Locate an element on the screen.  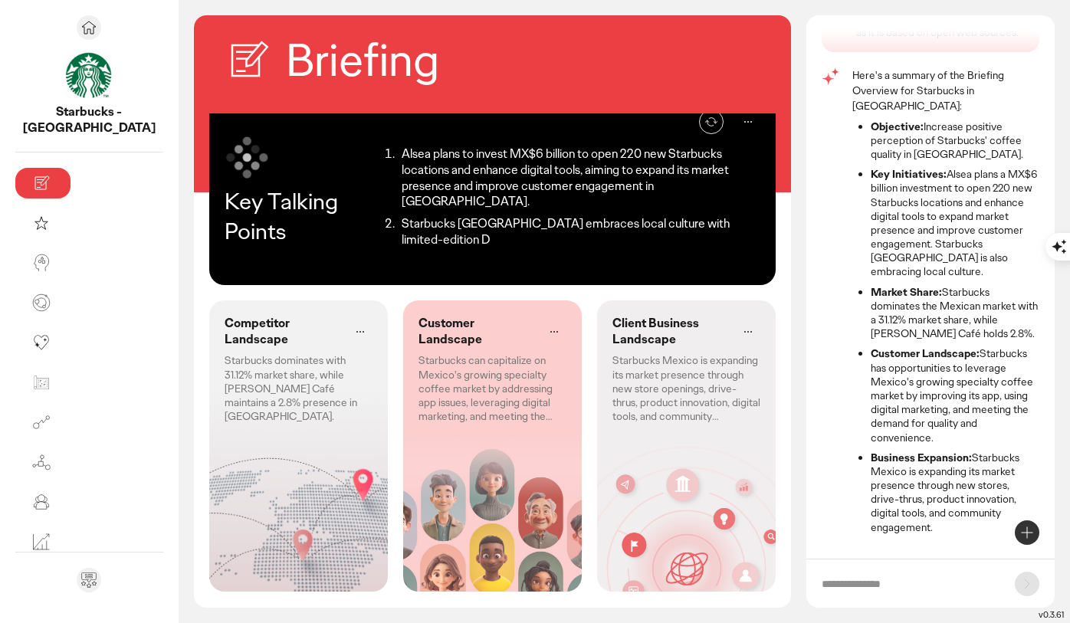
p: Starbucks Mexico is expanding its market presence through new store openings, drive-thrus, produc... is located at coordinates (686, 388).